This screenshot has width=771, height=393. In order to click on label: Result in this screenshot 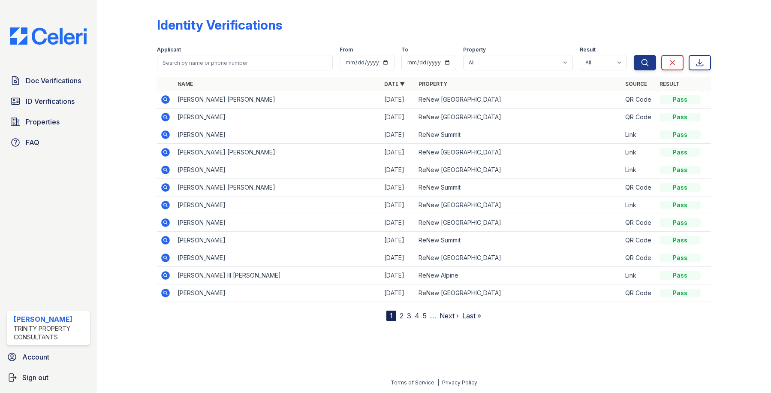, I will do `click(587, 50)`.